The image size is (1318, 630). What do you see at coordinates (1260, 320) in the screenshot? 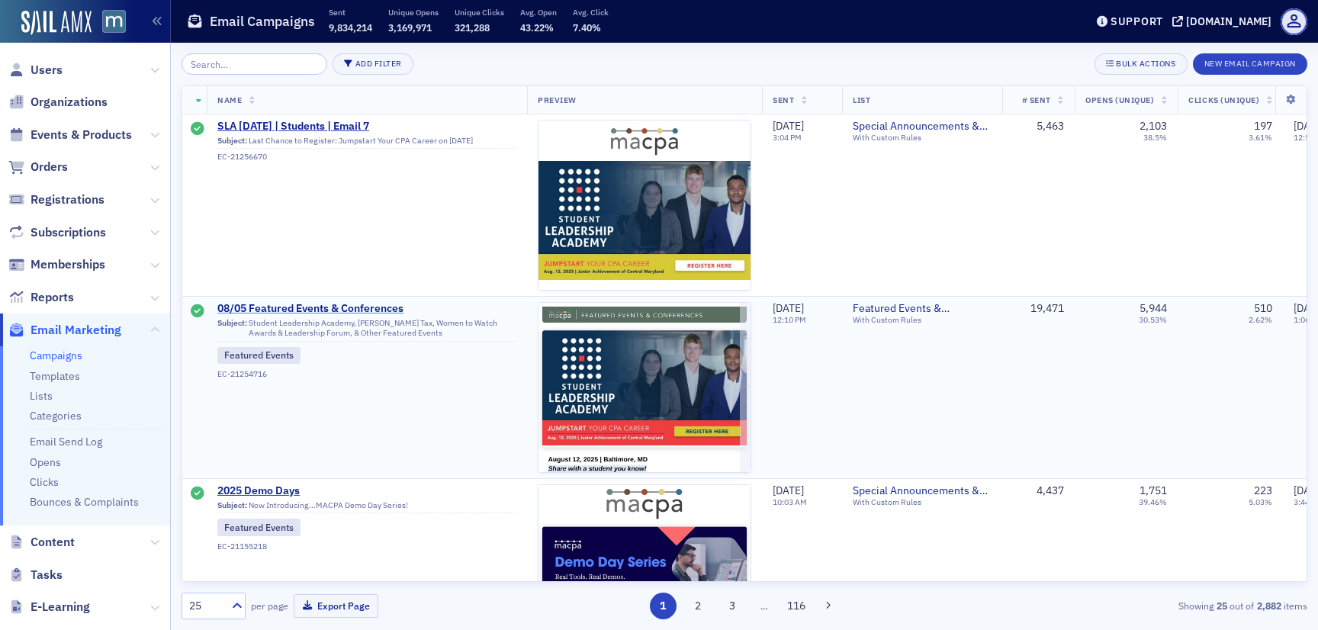
I see `div: 2.62%` at bounding box center [1260, 320].